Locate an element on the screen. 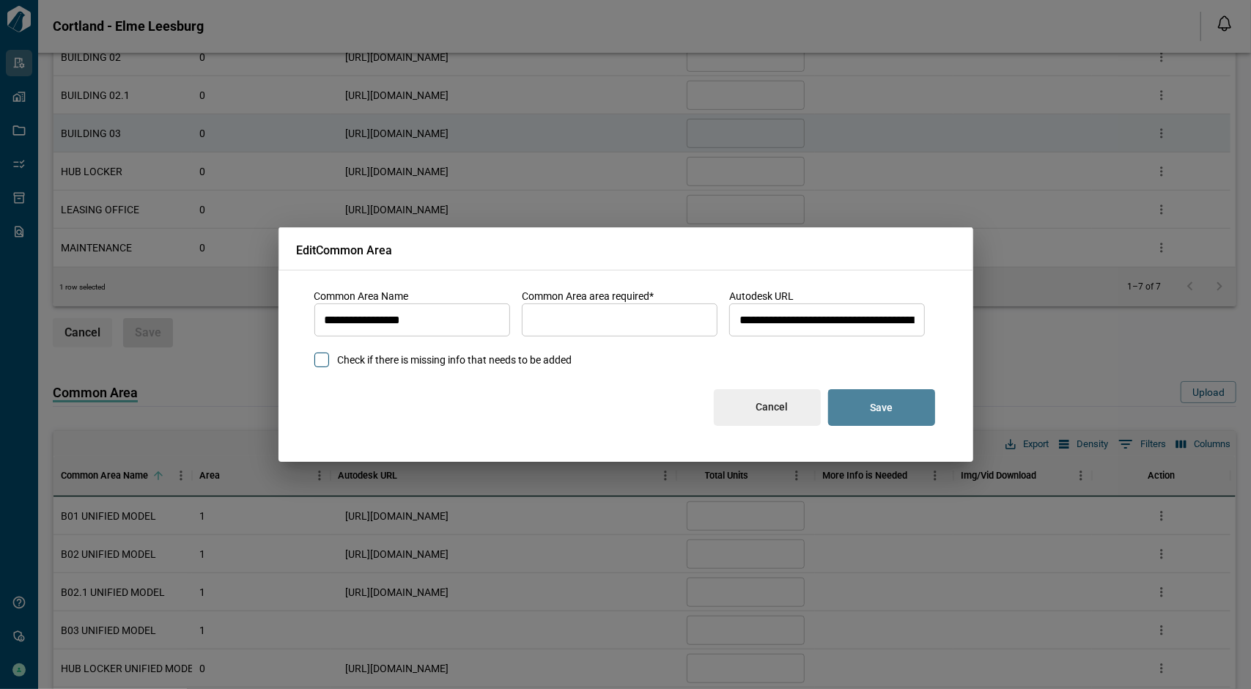 This screenshot has width=1251, height=689. p: Common Area already exists is located at coordinates (412, 346).